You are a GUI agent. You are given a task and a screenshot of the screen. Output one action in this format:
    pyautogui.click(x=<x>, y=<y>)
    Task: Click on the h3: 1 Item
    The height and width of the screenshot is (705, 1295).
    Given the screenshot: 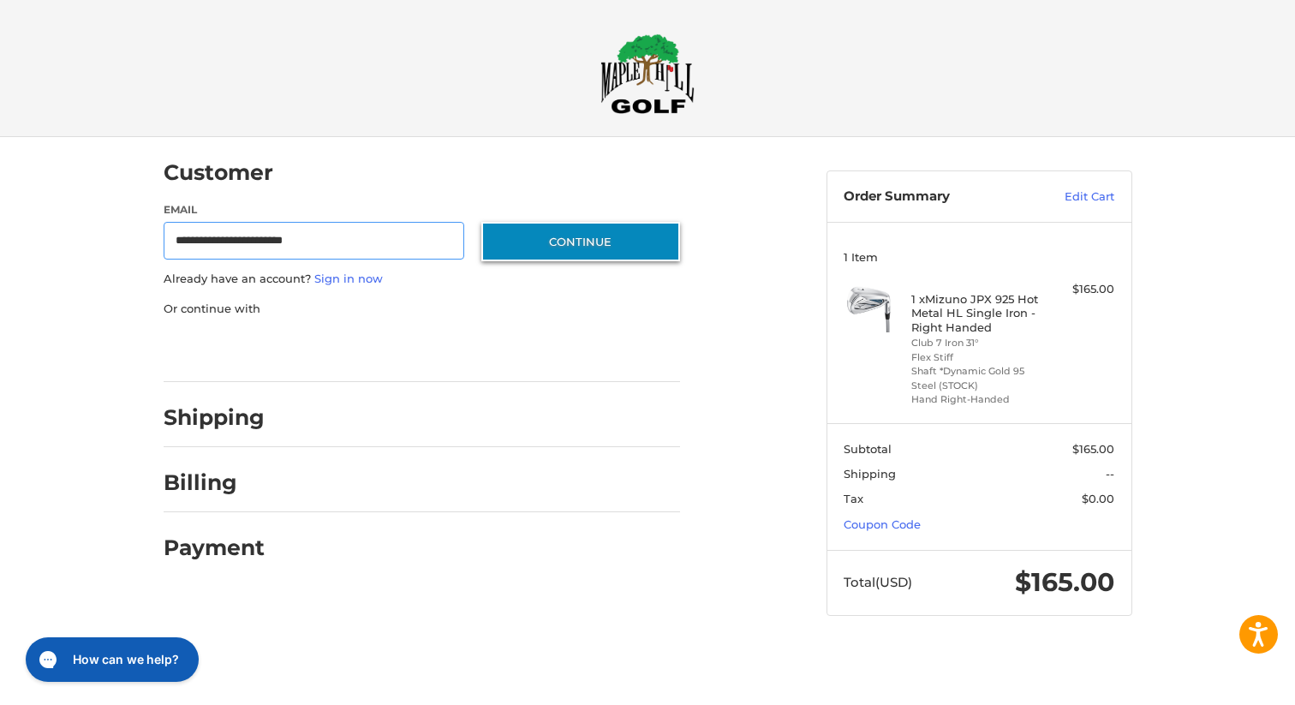 What is the action you would take?
    pyautogui.click(x=979, y=257)
    